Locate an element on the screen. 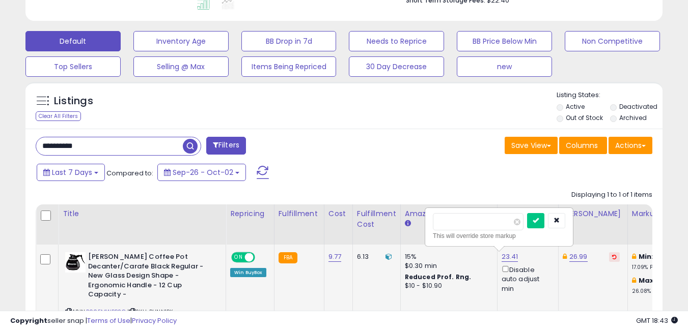 Image resolution: width=688 pixels, height=331 pixels. button: Save View is located at coordinates (531, 146).